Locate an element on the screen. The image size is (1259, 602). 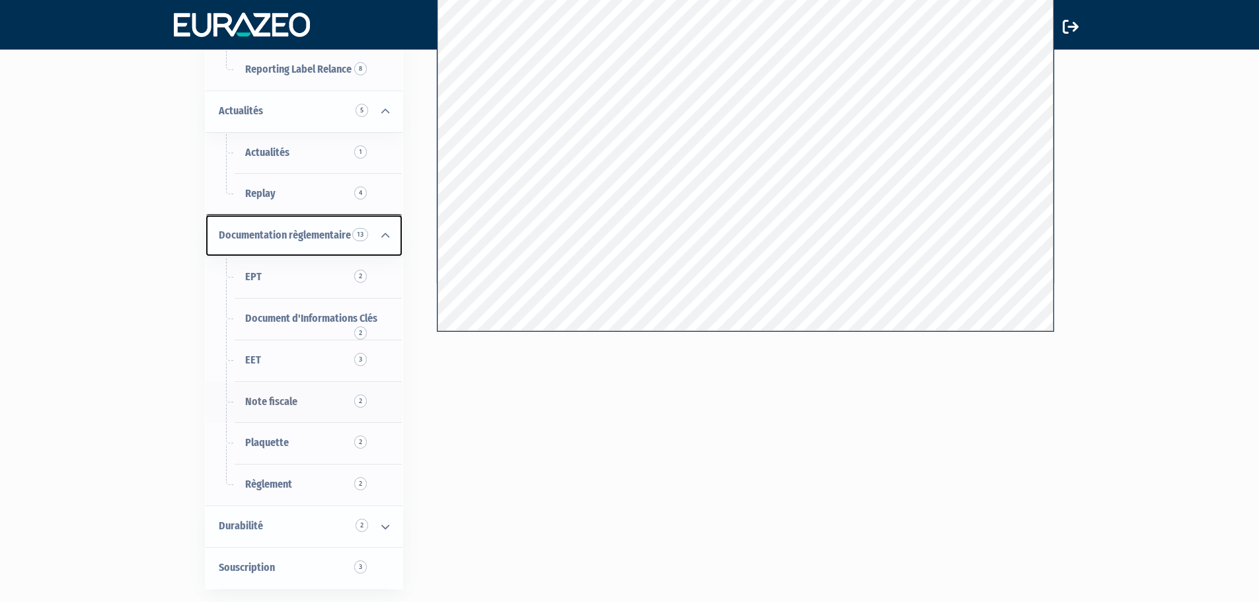
span: 13 is located at coordinates (360, 235).